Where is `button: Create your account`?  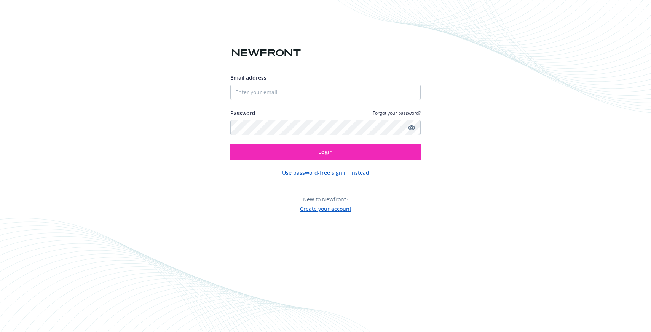
button: Create your account is located at coordinates (325, 208).